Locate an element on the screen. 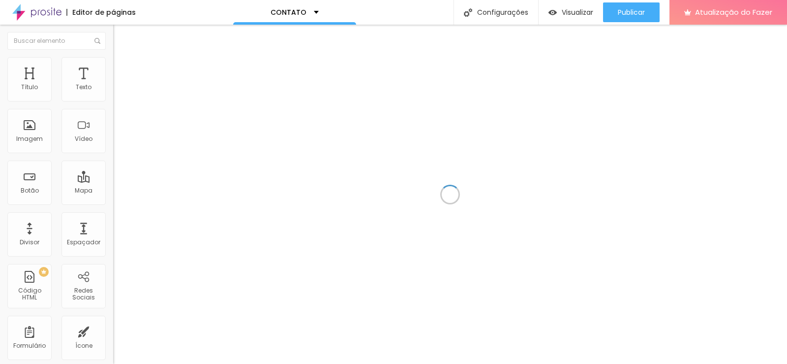 The image size is (787, 364). button: Visualizar is located at coordinates (571, 12).